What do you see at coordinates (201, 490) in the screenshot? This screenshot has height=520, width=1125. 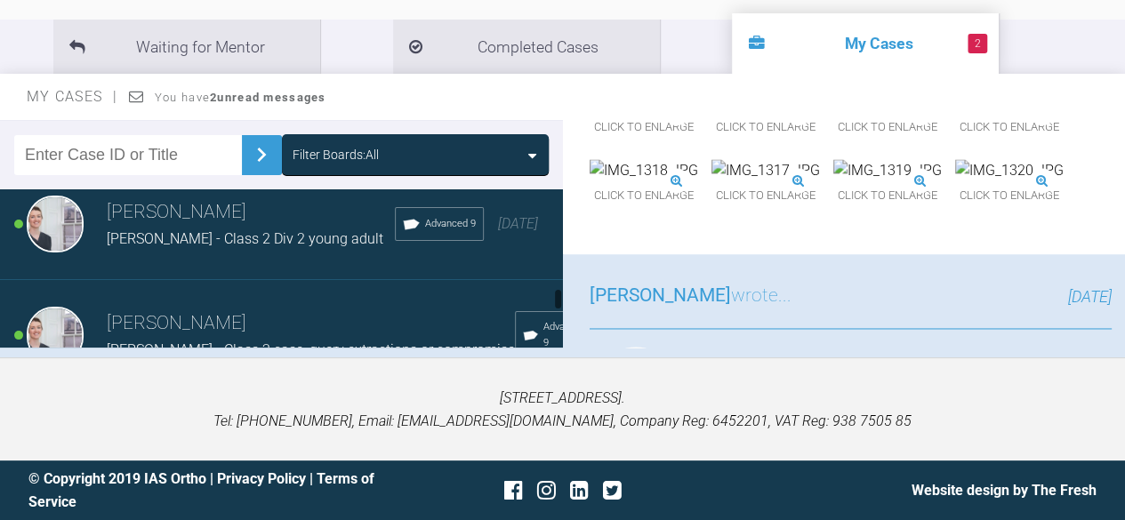 I see `a: Terms of Service` at bounding box center [201, 490].